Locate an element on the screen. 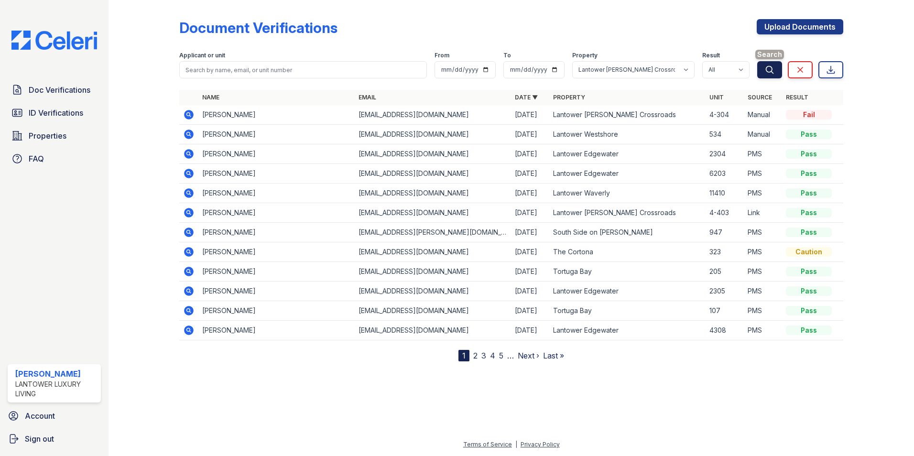 The image size is (914, 456). a: Last » is located at coordinates (553, 355).